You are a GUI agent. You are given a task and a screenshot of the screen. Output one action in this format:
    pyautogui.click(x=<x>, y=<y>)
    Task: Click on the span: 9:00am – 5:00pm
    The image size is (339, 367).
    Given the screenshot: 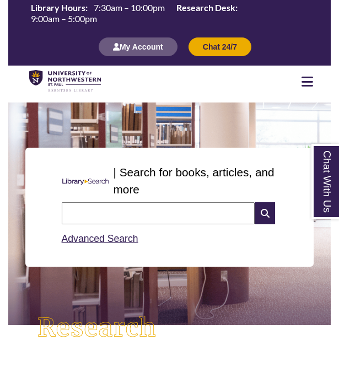 What is the action you would take?
    pyautogui.click(x=64, y=18)
    